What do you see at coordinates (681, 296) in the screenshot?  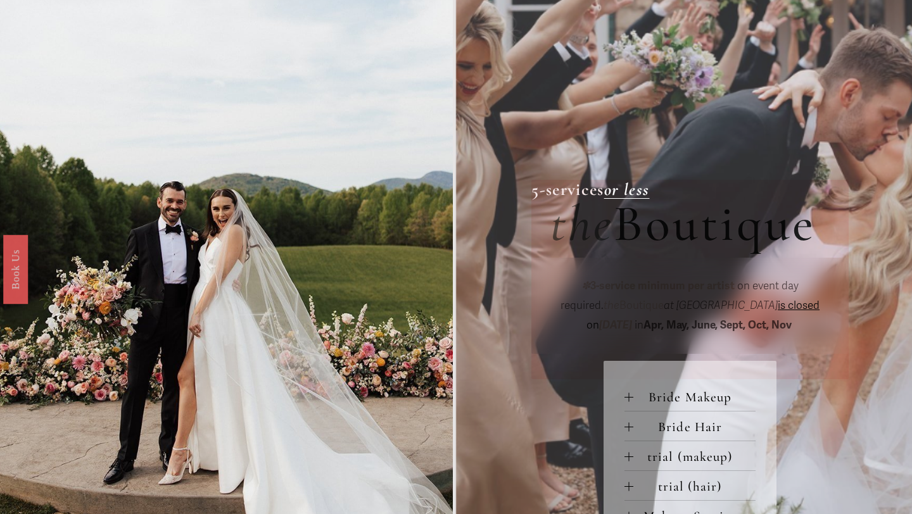 I see `span: on event day required.` at bounding box center [681, 296].